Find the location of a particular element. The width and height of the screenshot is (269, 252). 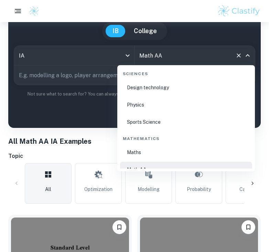

button: Clear is located at coordinates (239, 55).